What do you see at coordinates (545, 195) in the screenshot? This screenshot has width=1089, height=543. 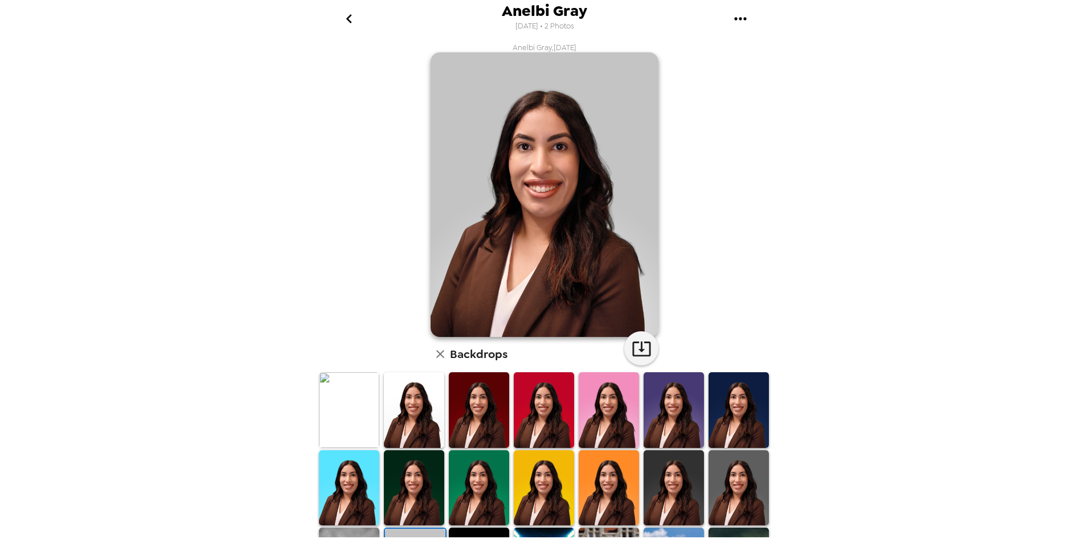 I see `img: user` at bounding box center [545, 195].